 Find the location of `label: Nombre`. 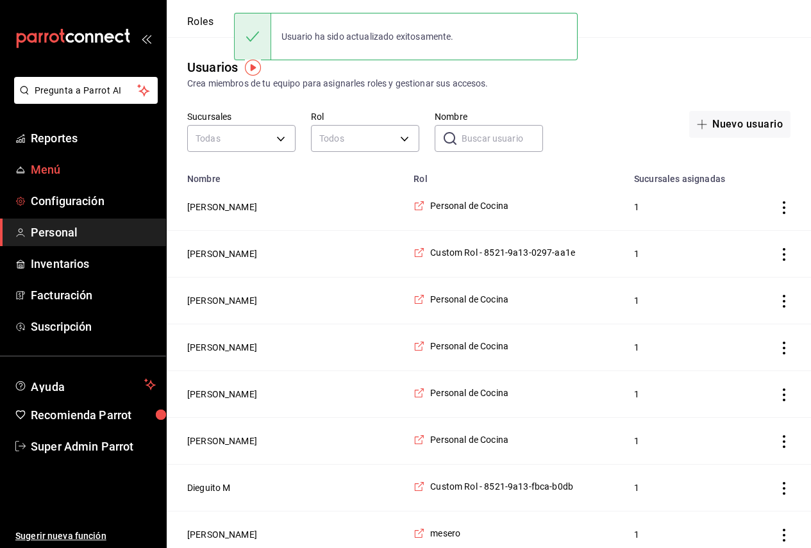

label: Nombre is located at coordinates (489, 117).